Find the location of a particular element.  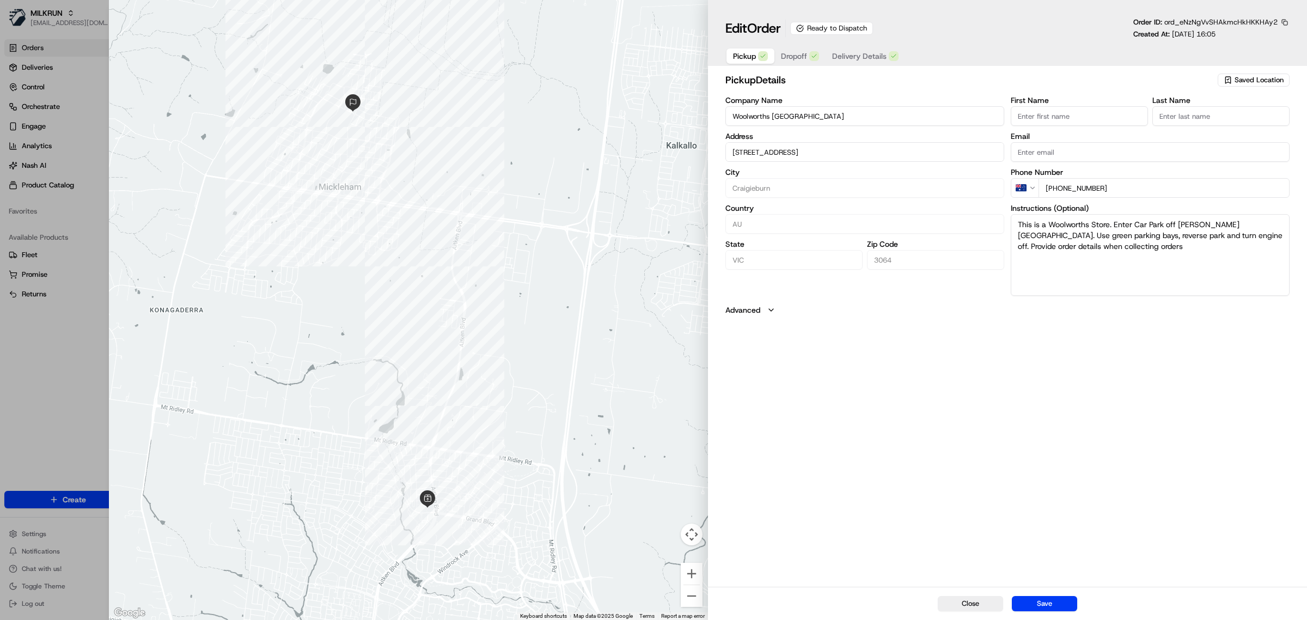

p: Created At: is located at coordinates (1174, 34).